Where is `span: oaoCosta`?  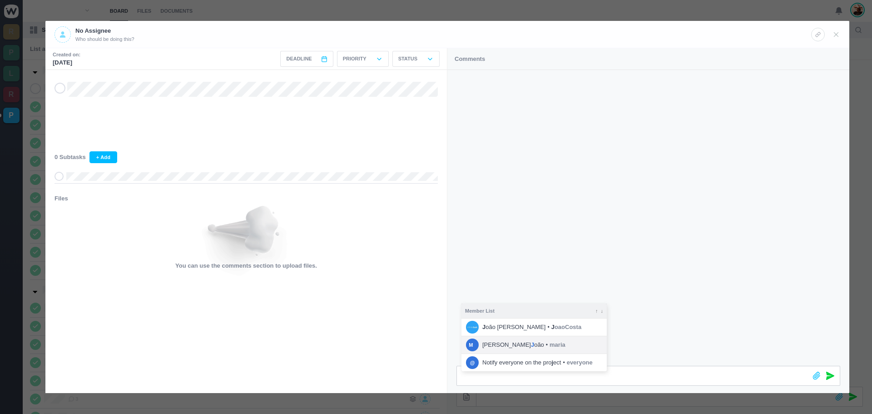
span: oaoCosta is located at coordinates (566, 327).